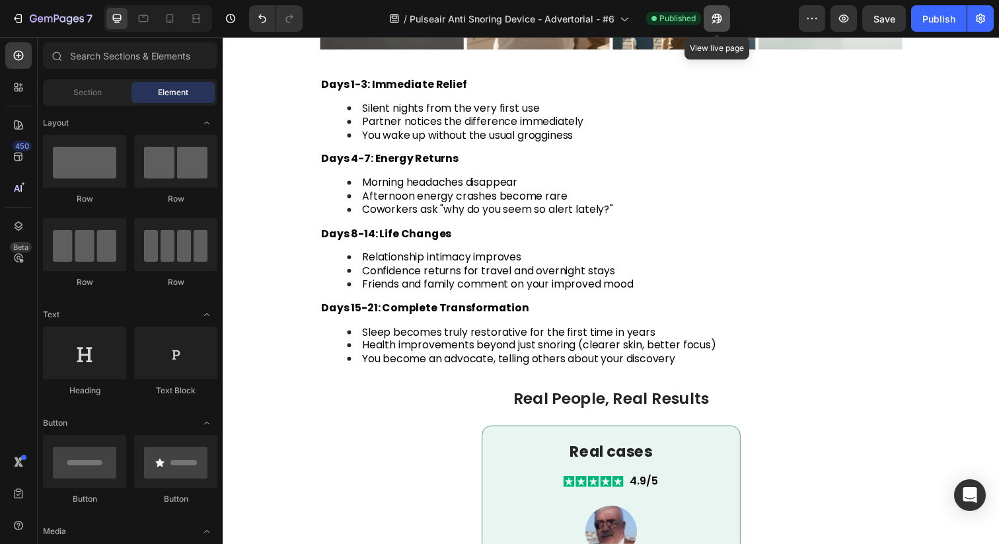 This screenshot has height=544, width=999. Describe the element at coordinates (221, 148) in the screenshot. I see `span: Morning headaches disappear` at that location.